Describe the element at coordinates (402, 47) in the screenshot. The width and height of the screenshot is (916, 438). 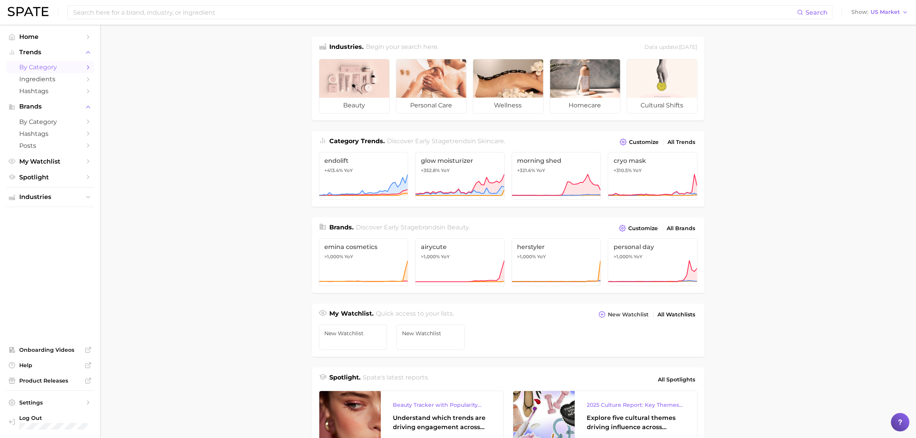
I see `h2: Begin your search here.` at that location.